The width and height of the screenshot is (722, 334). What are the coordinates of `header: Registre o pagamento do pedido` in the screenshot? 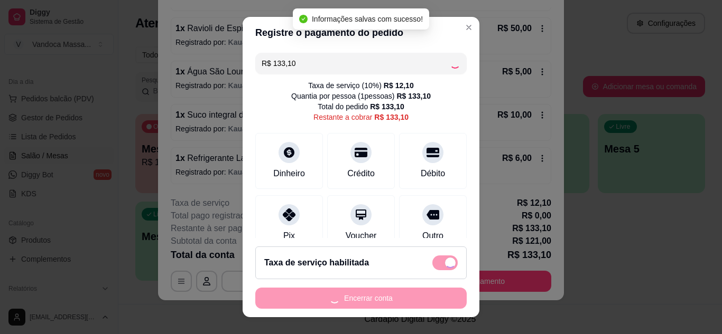 It's located at (361, 33).